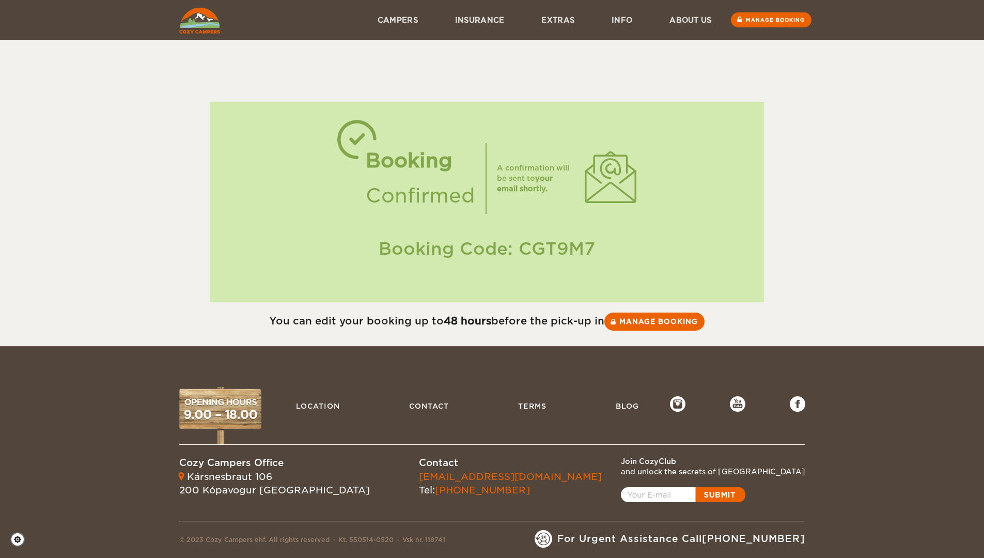 The width and height of the screenshot is (984, 558). I want to click on div: A confirmation will be sent to, so click(535, 178).